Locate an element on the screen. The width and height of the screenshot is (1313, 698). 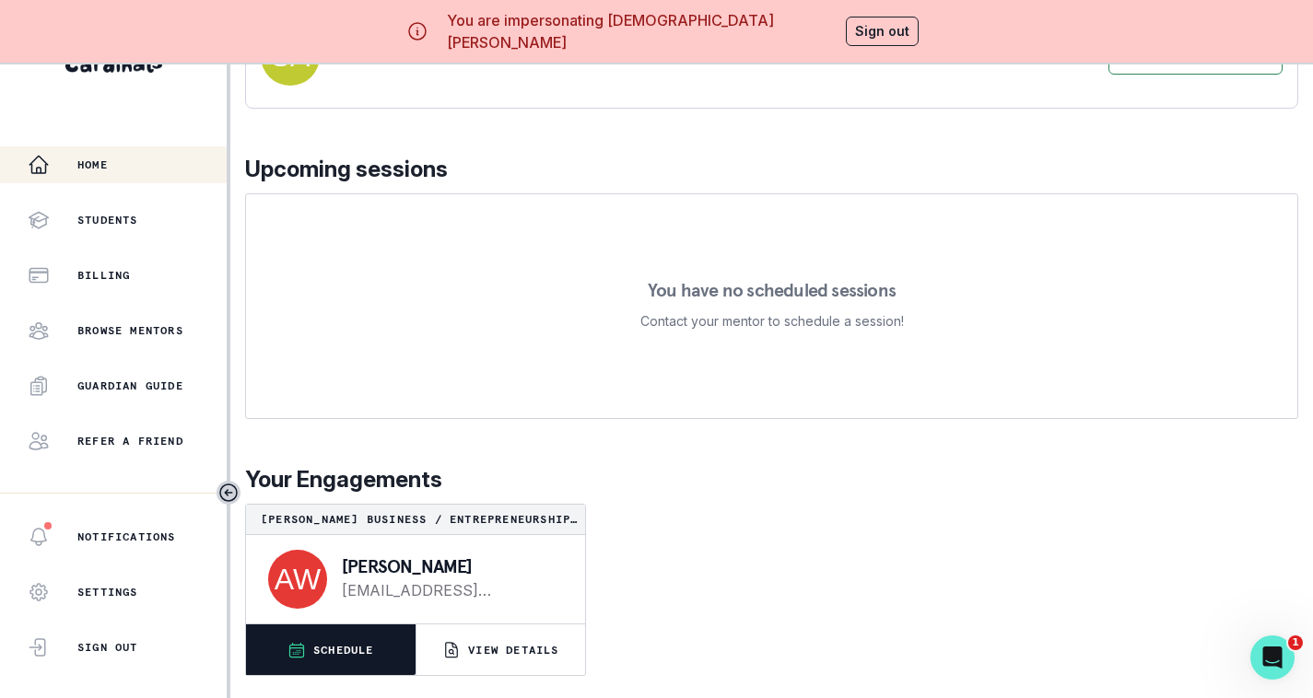
p: Students is located at coordinates (108, 220).